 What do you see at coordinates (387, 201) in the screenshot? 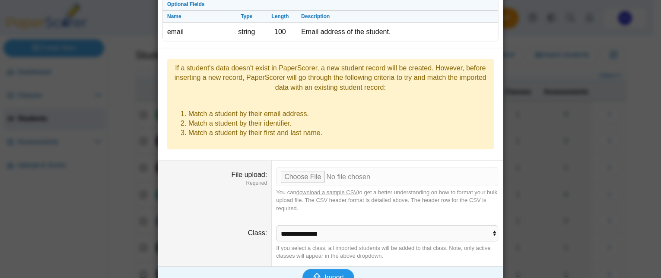
I see `div: You can to get a better understanding on how to format your bulk upload file. The CSV header form...` at bounding box center [387, 201].